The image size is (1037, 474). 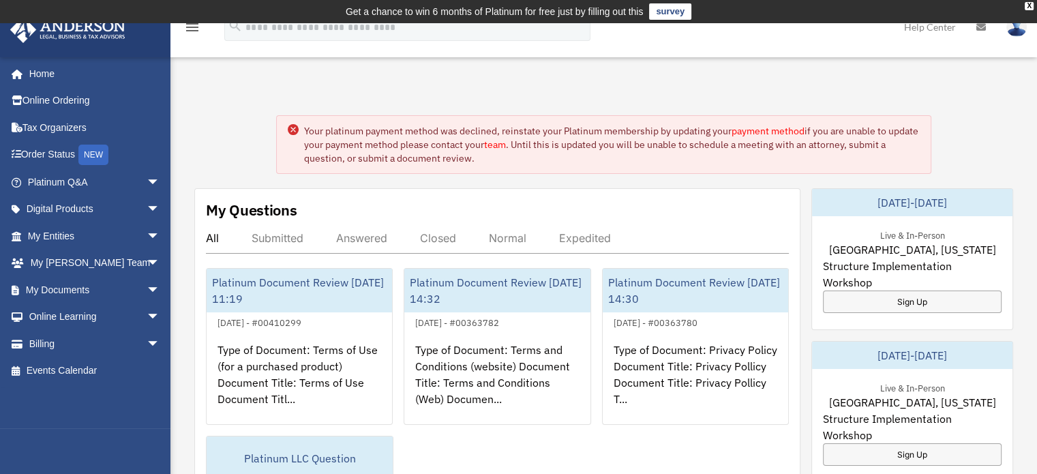 I want to click on div: Type of Document: Terms and Conditions (website) Document Title: Terms and Conditions (Web) Docum..., so click(x=497, y=384).